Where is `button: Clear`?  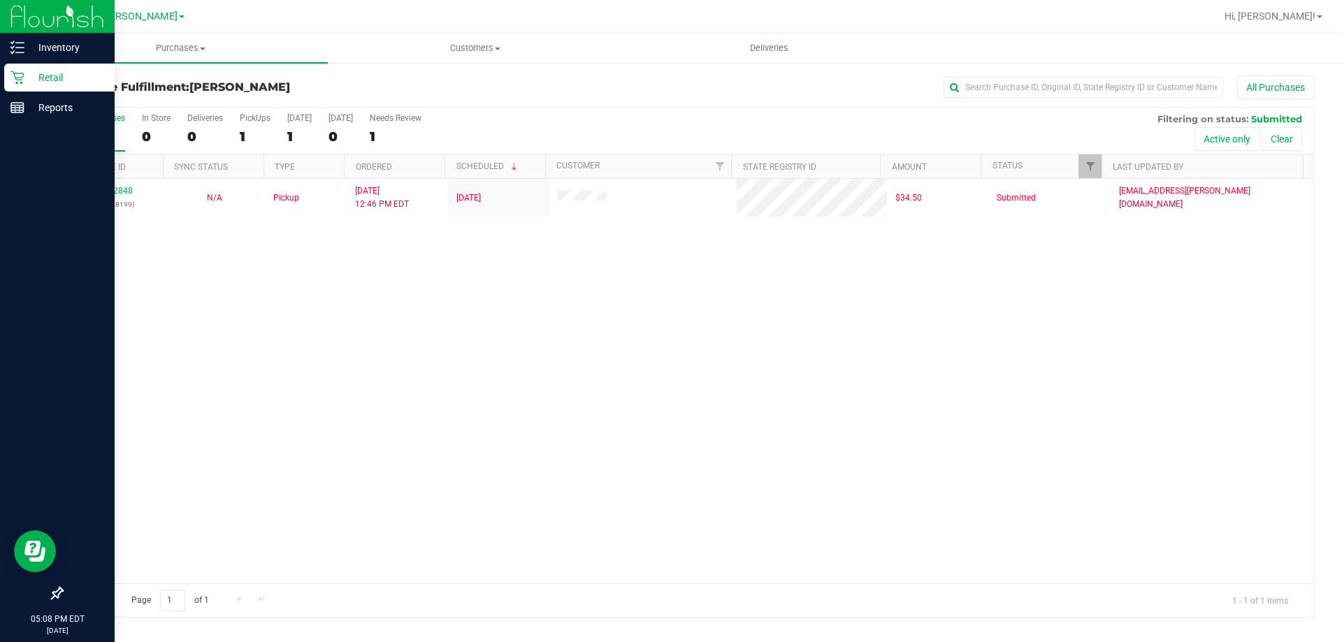
button: Clear is located at coordinates (1282, 139).